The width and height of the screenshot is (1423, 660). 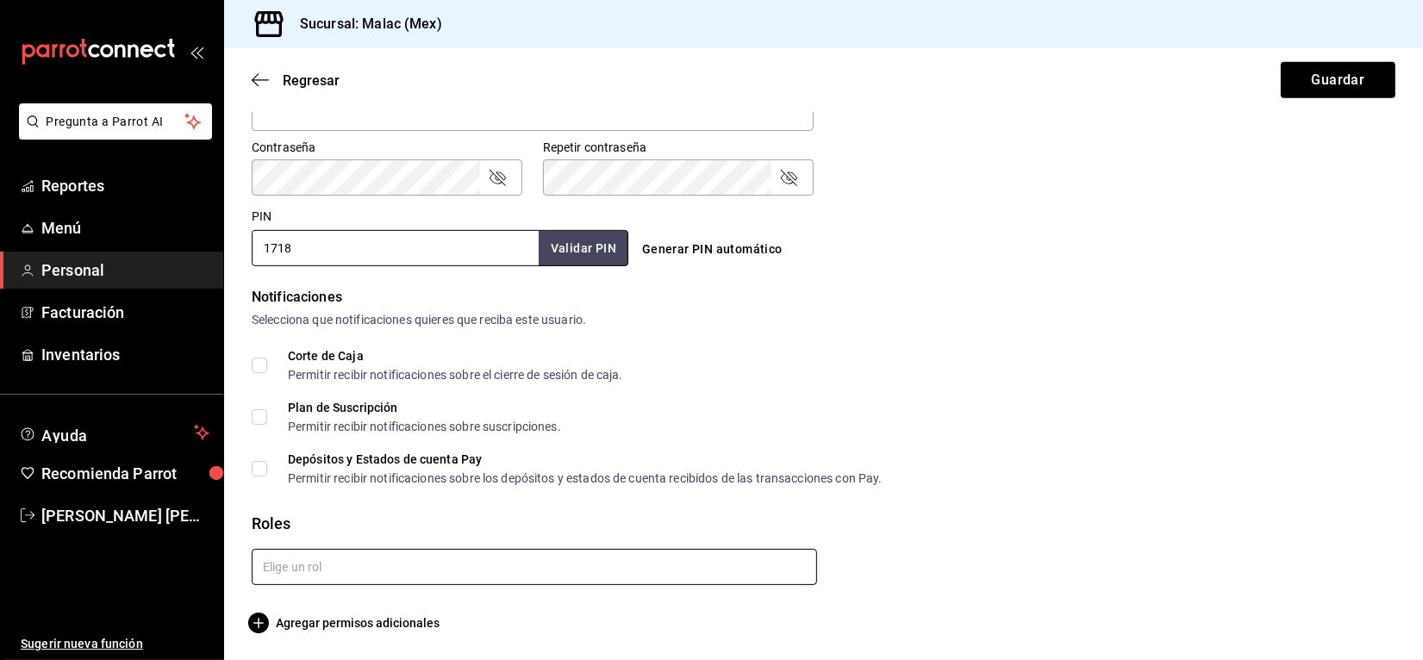 What do you see at coordinates (125, 473) in the screenshot?
I see `span: Recomienda Parrot` at bounding box center [125, 473].